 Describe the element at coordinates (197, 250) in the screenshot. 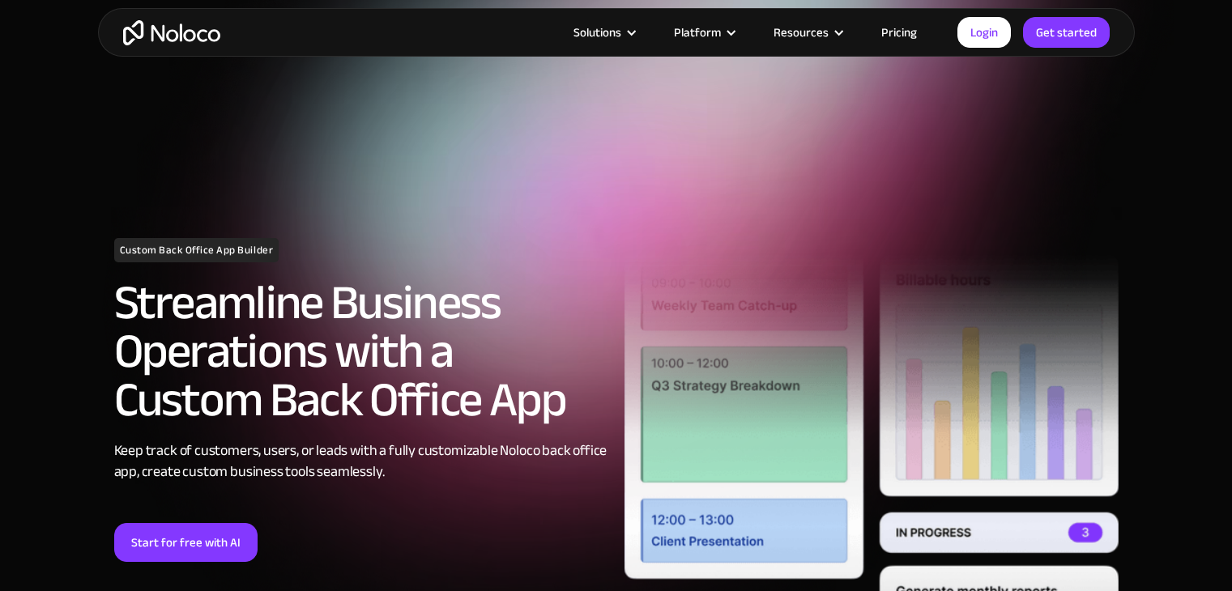

I see `h1: Custom Back Office App Builder` at that location.